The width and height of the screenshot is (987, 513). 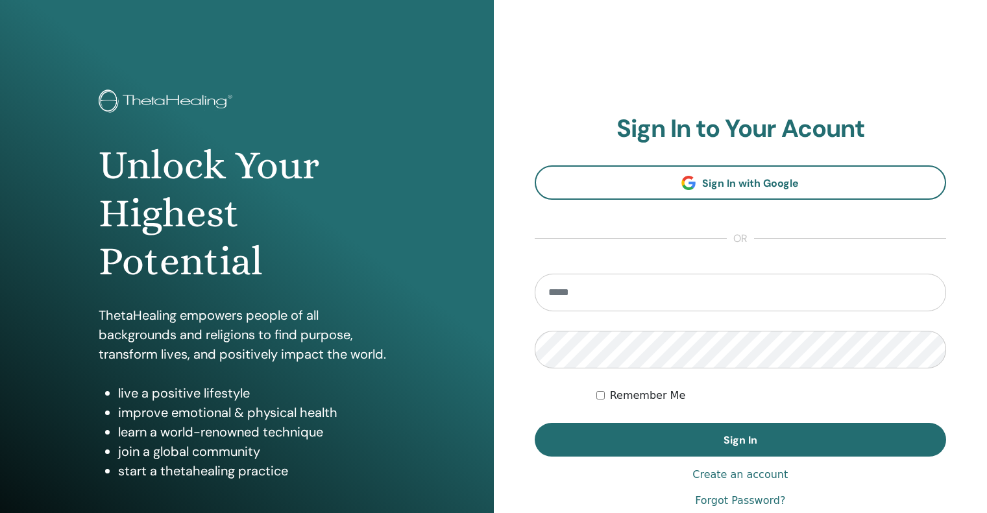 What do you see at coordinates (740, 440) in the screenshot?
I see `button: Sign In` at bounding box center [740, 440].